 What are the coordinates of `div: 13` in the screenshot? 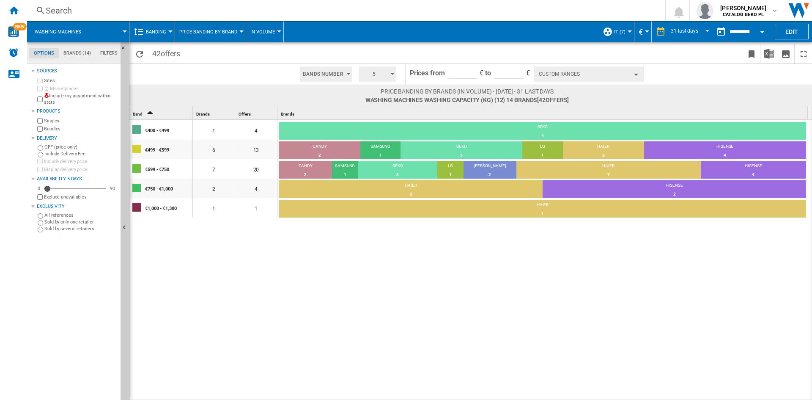 It's located at (256, 149).